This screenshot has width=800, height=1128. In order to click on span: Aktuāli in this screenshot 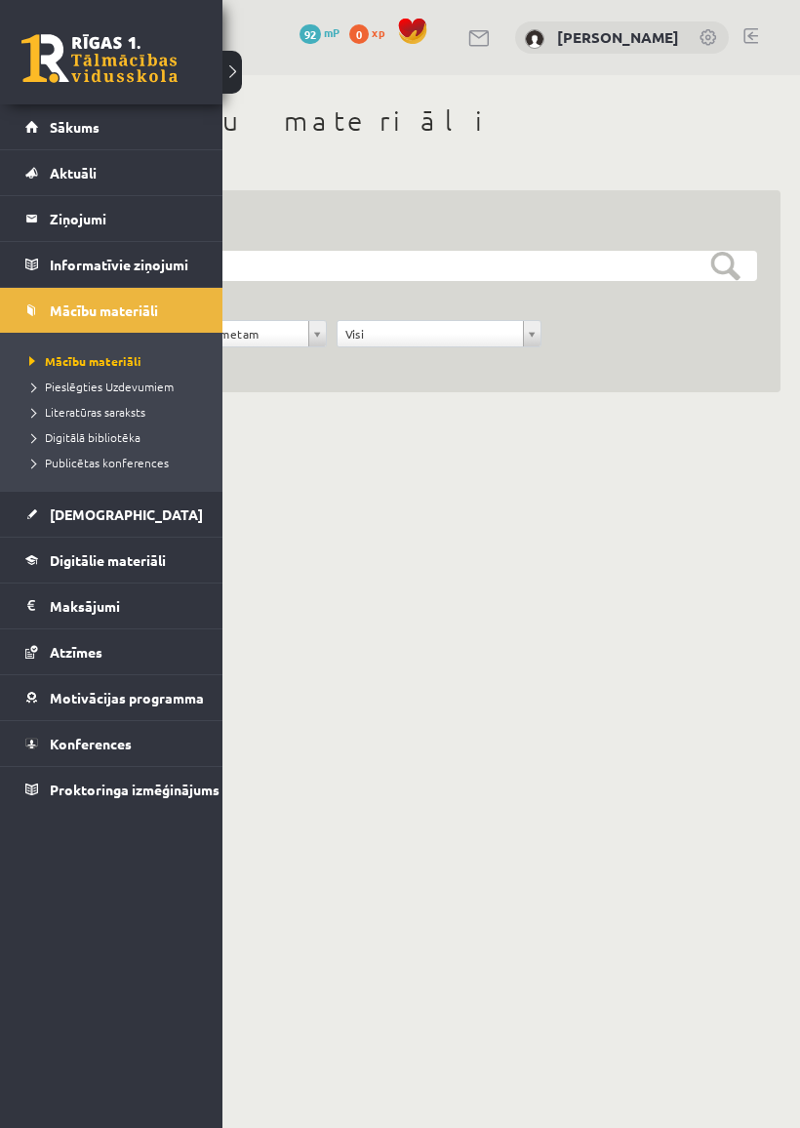, I will do `click(73, 173)`.